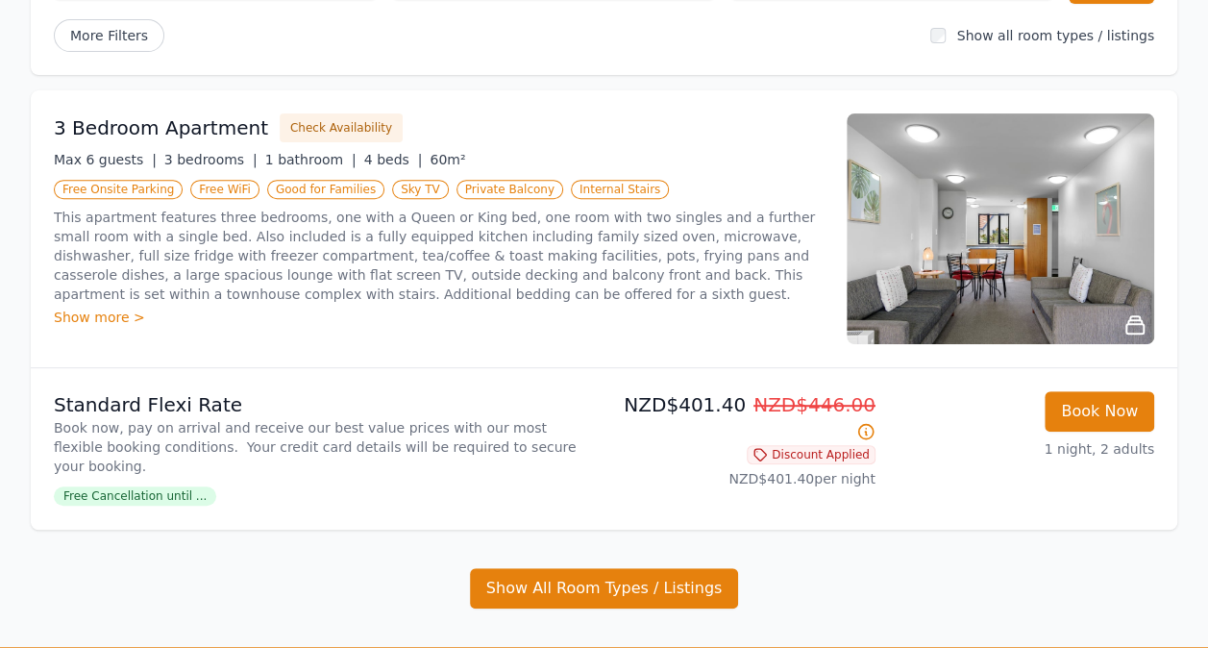  I want to click on span: Discount Applied, so click(811, 455).